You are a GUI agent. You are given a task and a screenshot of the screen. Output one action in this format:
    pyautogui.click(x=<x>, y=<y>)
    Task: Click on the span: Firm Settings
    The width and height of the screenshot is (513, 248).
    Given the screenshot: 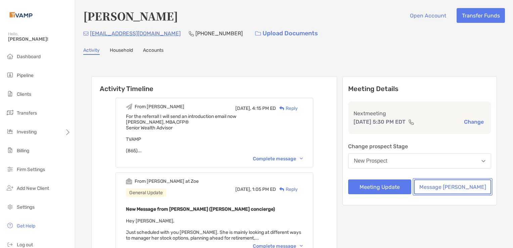 What is the action you would take?
    pyautogui.click(x=31, y=169)
    